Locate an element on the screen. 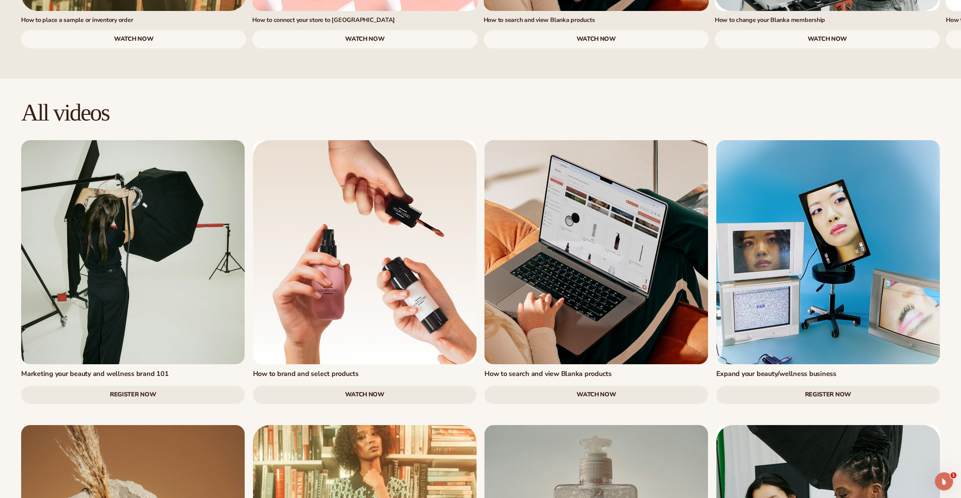 The width and height of the screenshot is (961, 498). span: 1 is located at coordinates (953, 475).